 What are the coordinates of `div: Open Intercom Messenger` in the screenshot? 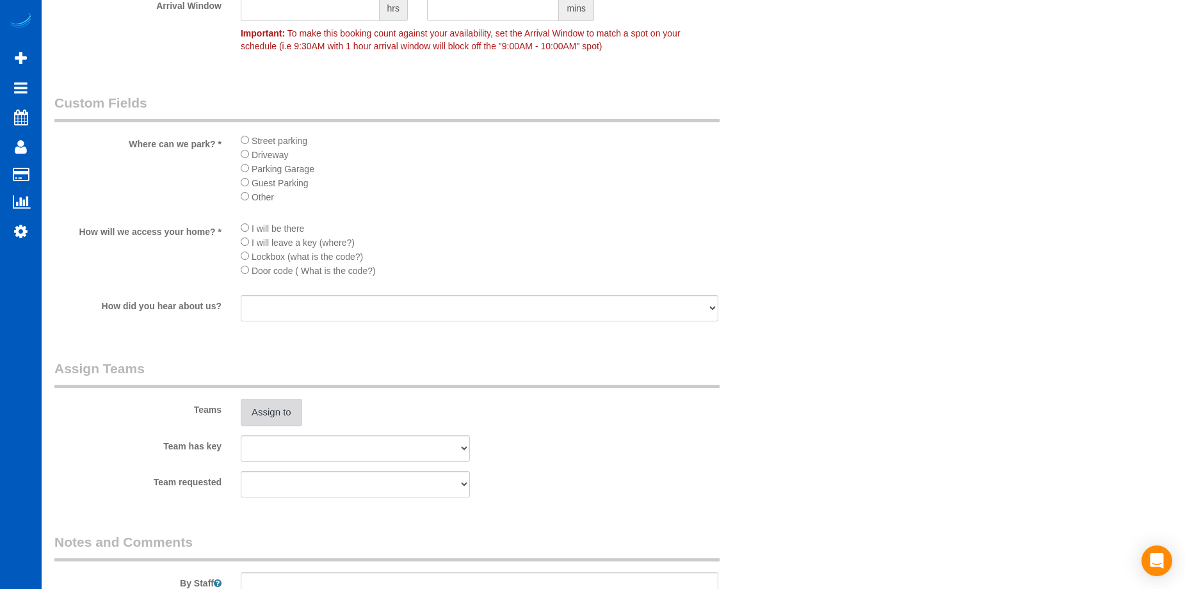 It's located at (1157, 561).